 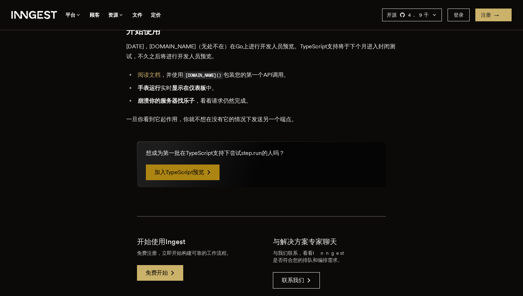 What do you see at coordinates (182, 172) in the screenshot?
I see `a: 加入TypeScript预览` at bounding box center [182, 172].